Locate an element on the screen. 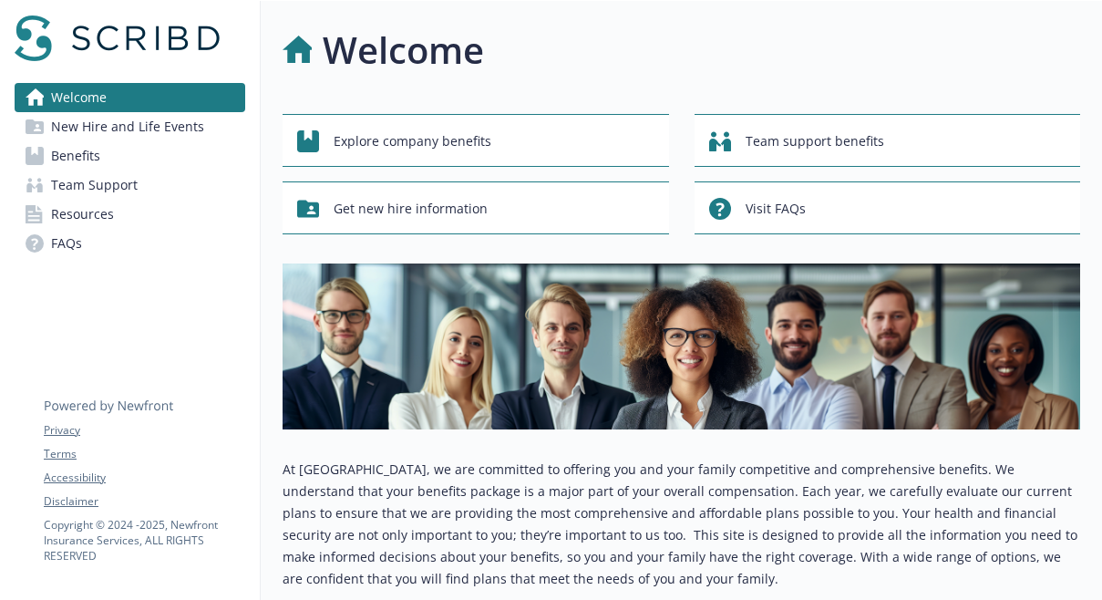 This screenshot has height=600, width=1102. a: Welcome is located at coordinates (129, 98).